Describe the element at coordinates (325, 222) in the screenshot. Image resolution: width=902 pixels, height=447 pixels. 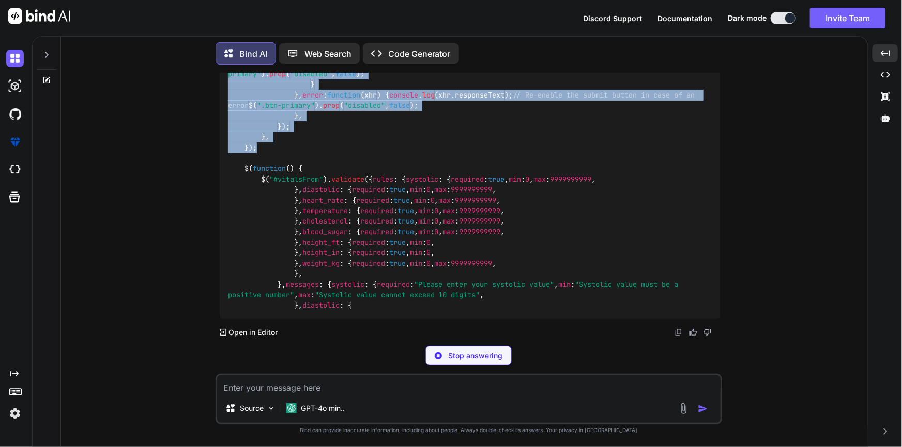
I see `span: cholesterol` at that location.